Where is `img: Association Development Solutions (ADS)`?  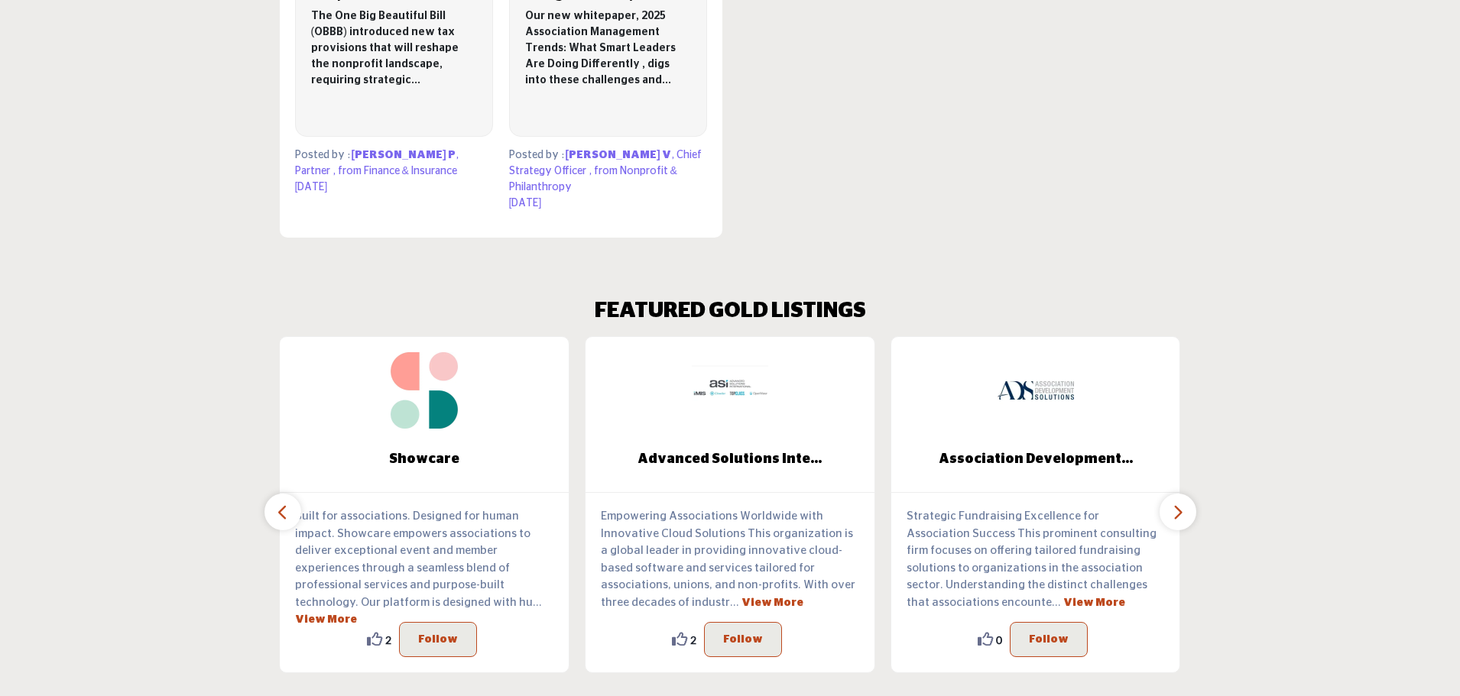
img: Association Development Solutions (ADS) is located at coordinates (1035, 391).